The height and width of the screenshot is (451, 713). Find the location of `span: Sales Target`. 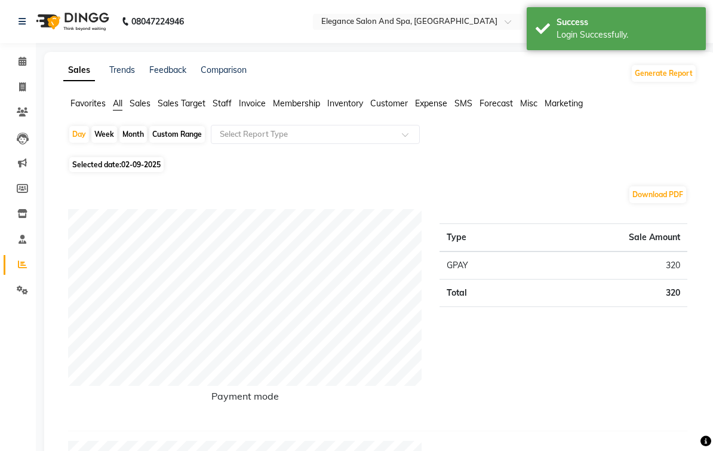

span: Sales Target is located at coordinates (182, 103).